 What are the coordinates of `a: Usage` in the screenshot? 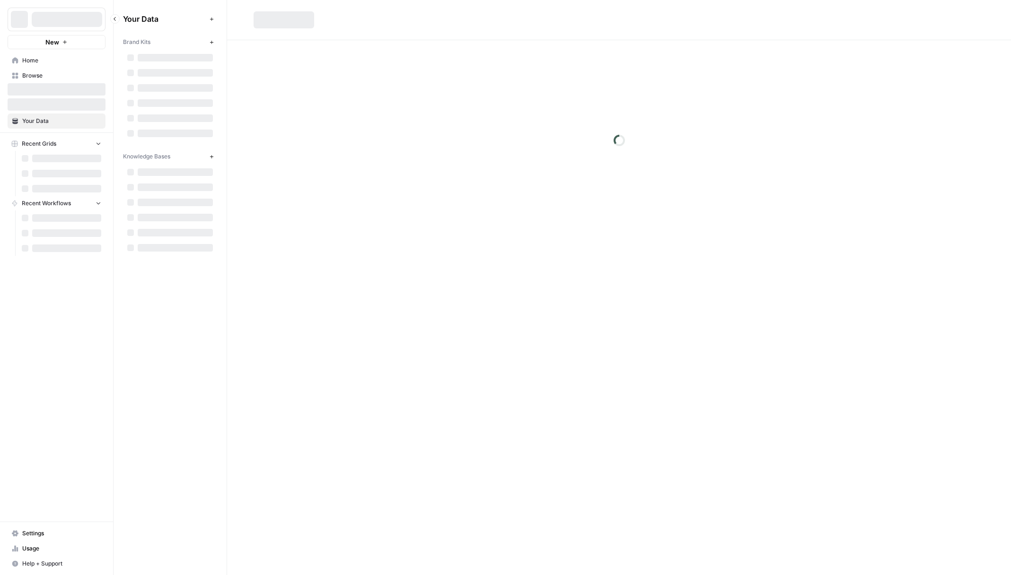 It's located at (56, 549).